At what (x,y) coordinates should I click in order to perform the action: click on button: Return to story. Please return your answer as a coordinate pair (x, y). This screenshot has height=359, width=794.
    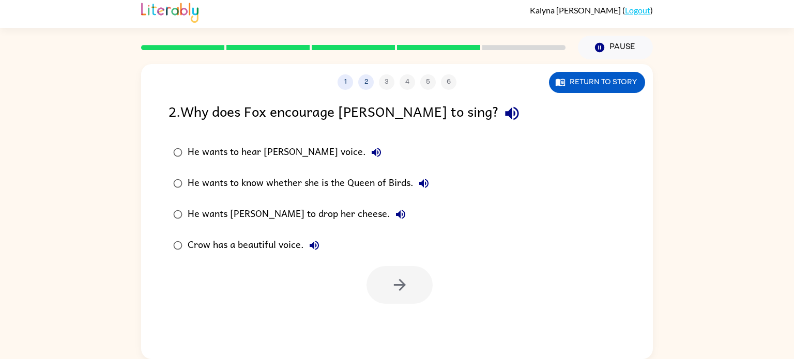
    Looking at the image, I should click on (597, 82).